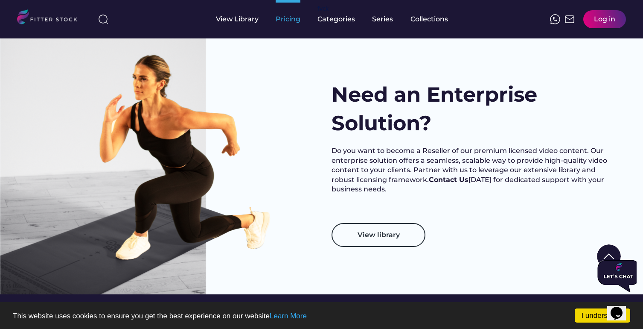  I want to click on strong: Contact Us, so click(449, 179).